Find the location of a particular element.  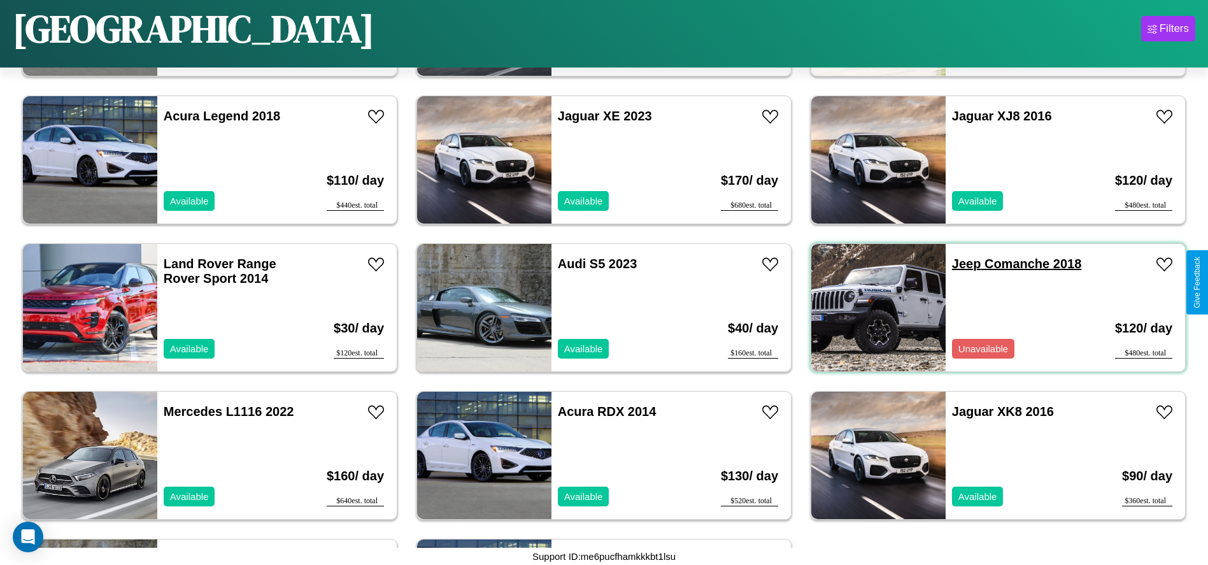

a: Mercedes L1116 2022 is located at coordinates (229, 411).